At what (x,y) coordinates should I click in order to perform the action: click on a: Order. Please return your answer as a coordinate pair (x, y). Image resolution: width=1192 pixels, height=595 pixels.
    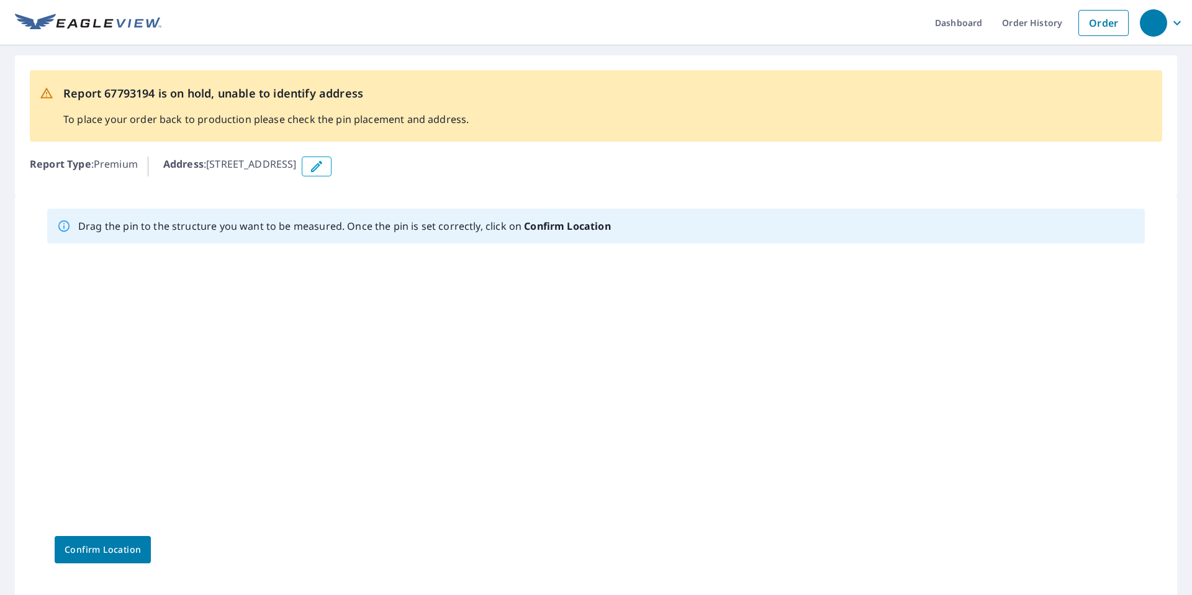
    Looking at the image, I should click on (1103, 23).